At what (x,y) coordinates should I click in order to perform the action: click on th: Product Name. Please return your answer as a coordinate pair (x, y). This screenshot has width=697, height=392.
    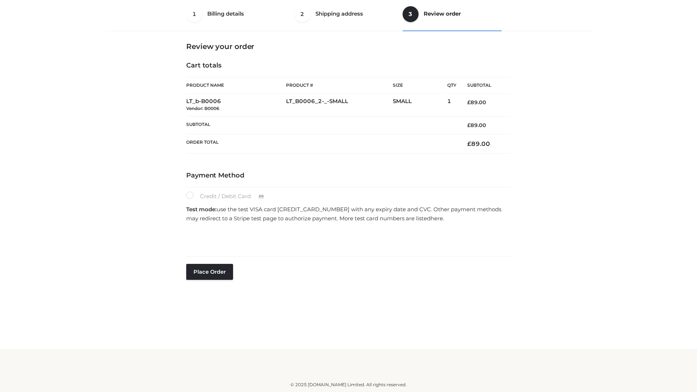
    Looking at the image, I should click on (236, 85).